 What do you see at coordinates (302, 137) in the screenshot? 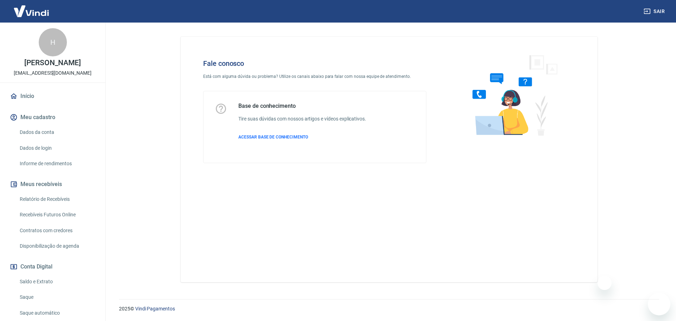
I see `a: ACESSAR BASE DE CONHECIMENTO` at bounding box center [302, 137].